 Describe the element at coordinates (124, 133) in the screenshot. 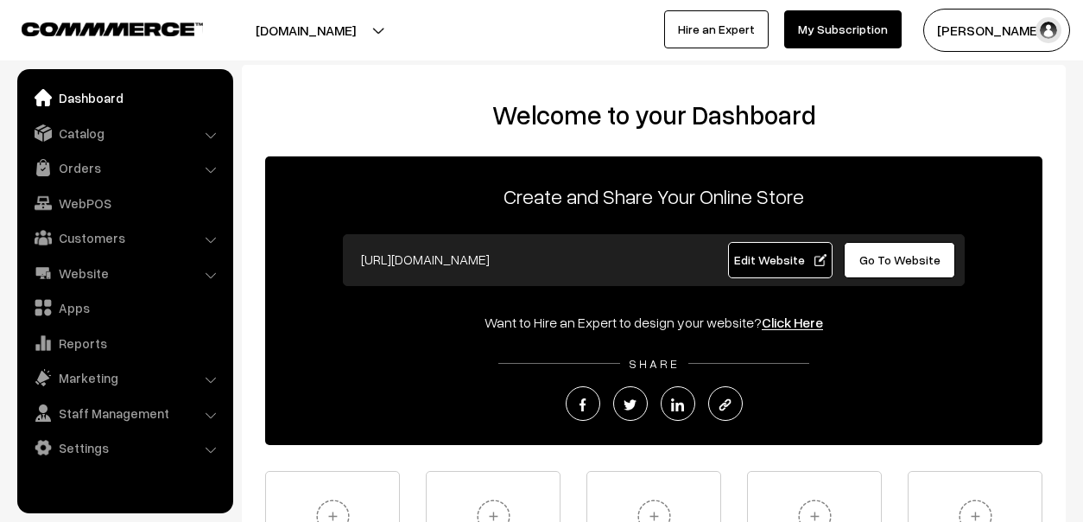

I see `a: Catalog` at that location.